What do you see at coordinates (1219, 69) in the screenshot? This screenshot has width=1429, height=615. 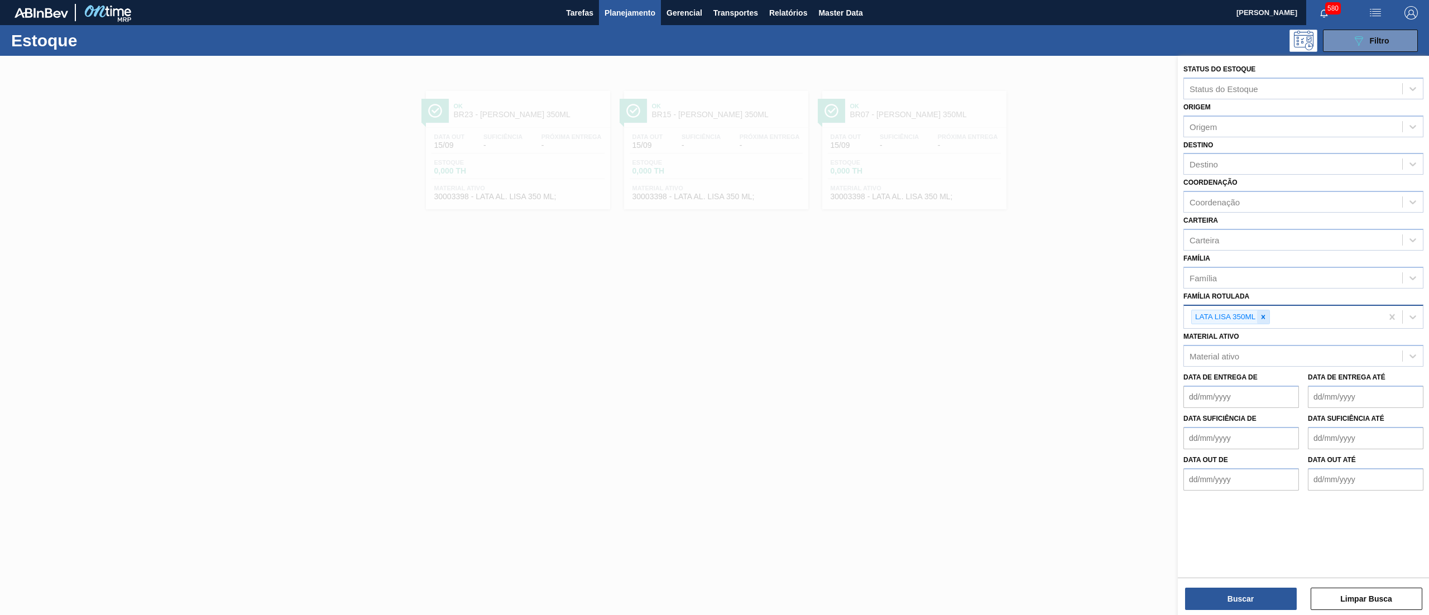 I see `label: Status do Estoque` at bounding box center [1219, 69].